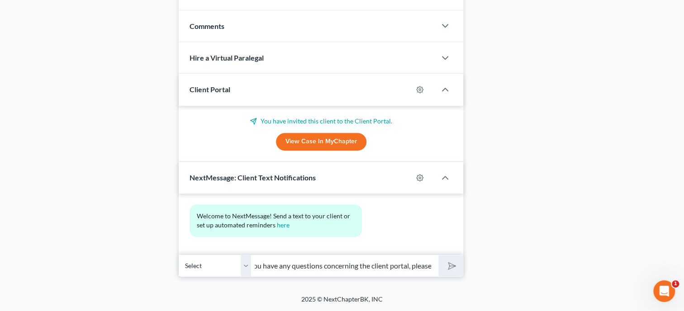 The height and width of the screenshot is (311, 684). I want to click on p: You have invited this client to the Client Portal., so click(321, 121).